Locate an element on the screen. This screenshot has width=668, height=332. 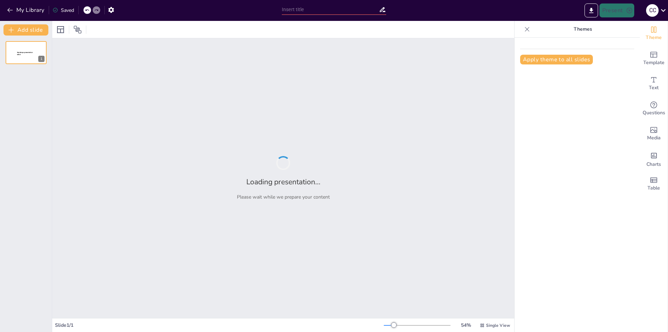
div: Add charts and graphs is located at coordinates (654, 159).